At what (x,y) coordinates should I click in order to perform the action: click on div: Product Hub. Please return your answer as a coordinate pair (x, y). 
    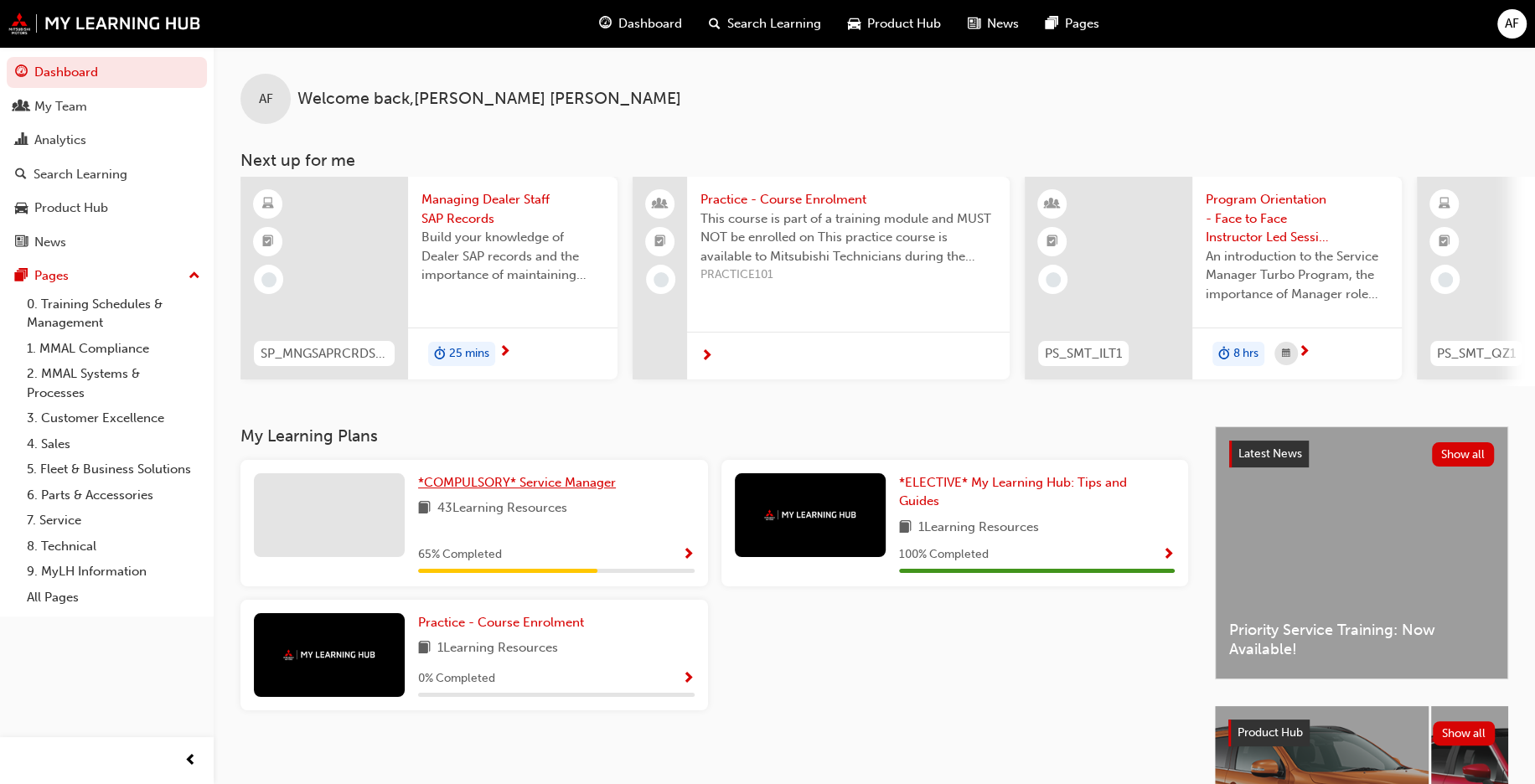
    Looking at the image, I should click on (71, 207).